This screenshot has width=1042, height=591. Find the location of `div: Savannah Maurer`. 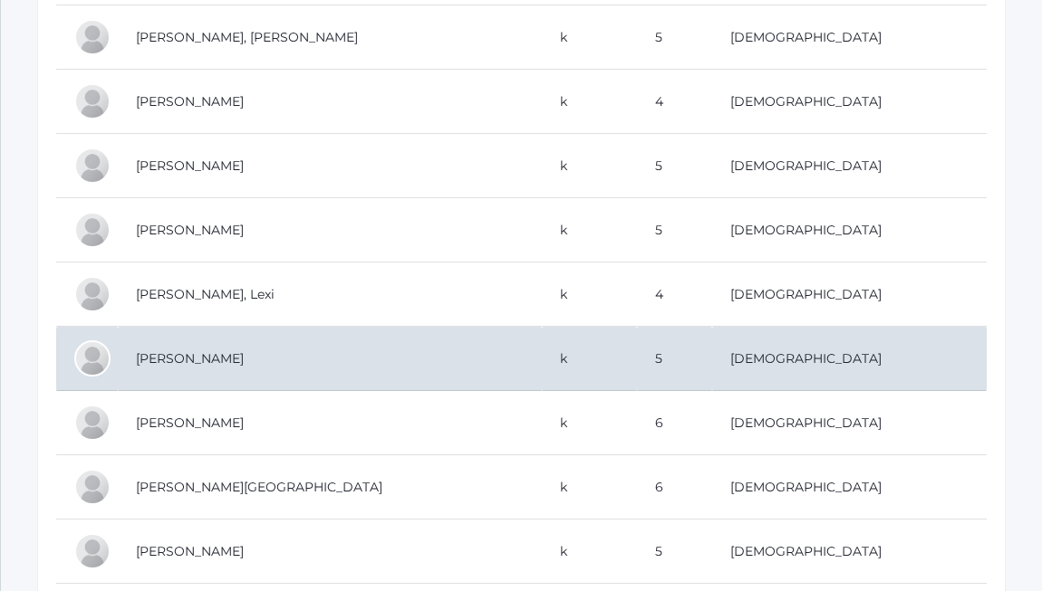

div: Savannah Maurer is located at coordinates (92, 487).